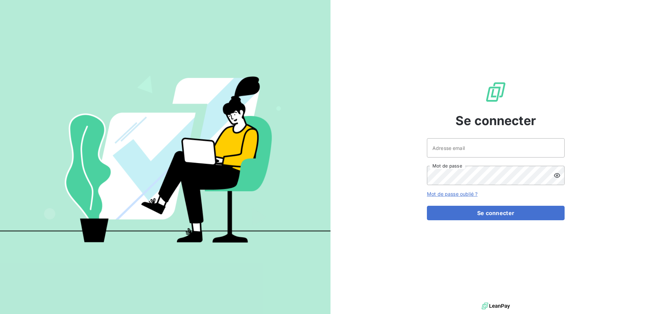  Describe the element at coordinates (496, 213) in the screenshot. I see `button: Se connecter` at that location.